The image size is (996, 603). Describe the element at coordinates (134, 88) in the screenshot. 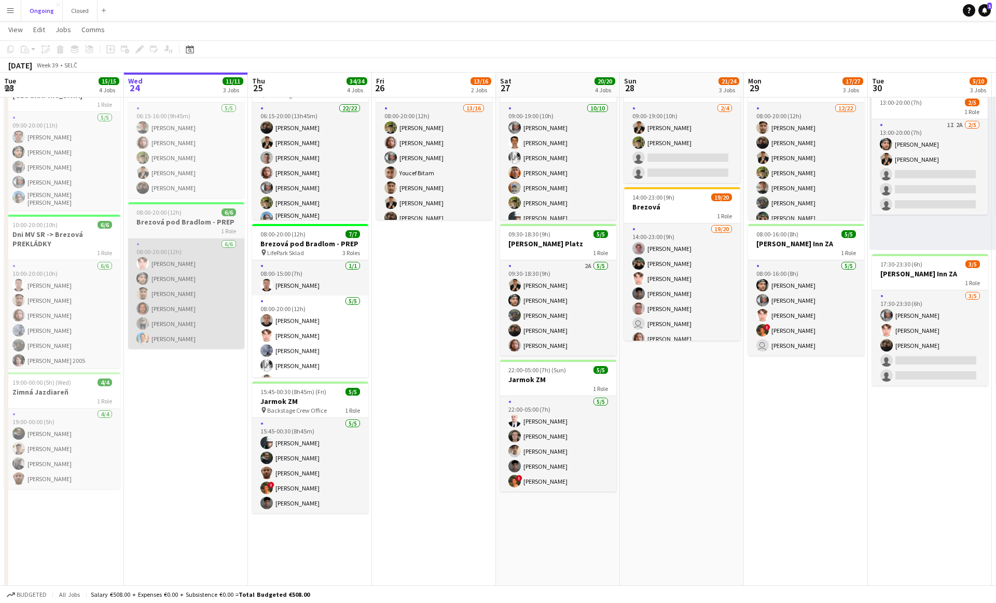

I see `span: 24` at that location.